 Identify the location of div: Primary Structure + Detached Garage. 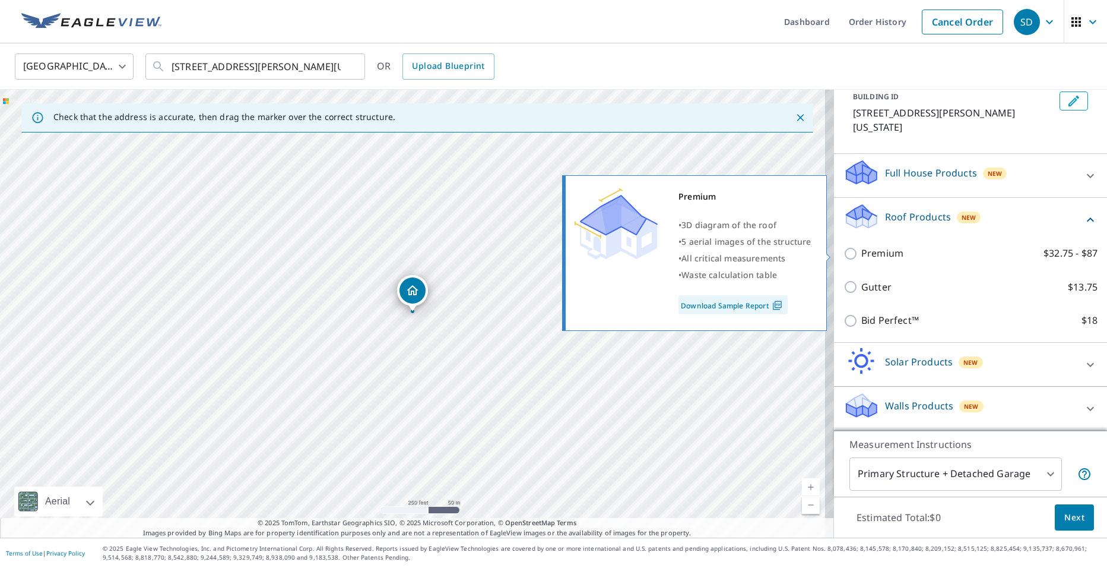
(956, 474).